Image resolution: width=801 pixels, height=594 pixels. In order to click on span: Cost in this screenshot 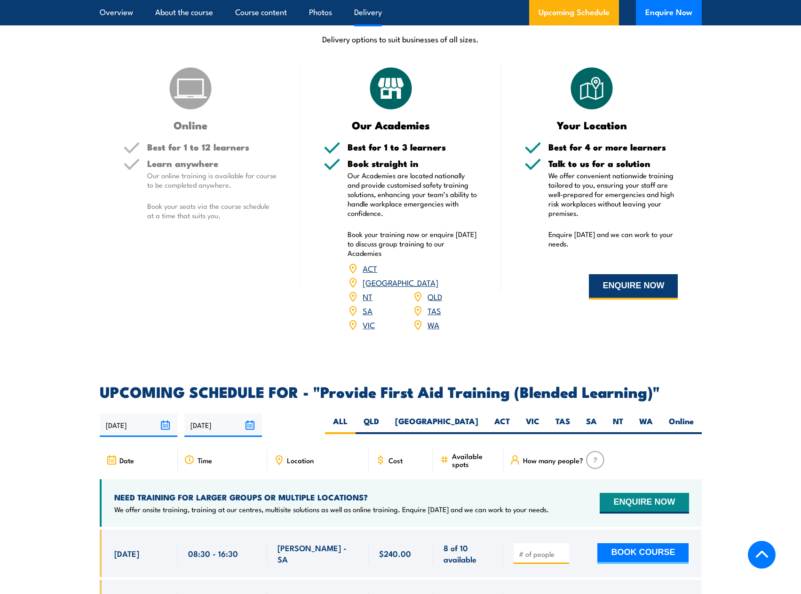, I will do `click(395, 460)`.